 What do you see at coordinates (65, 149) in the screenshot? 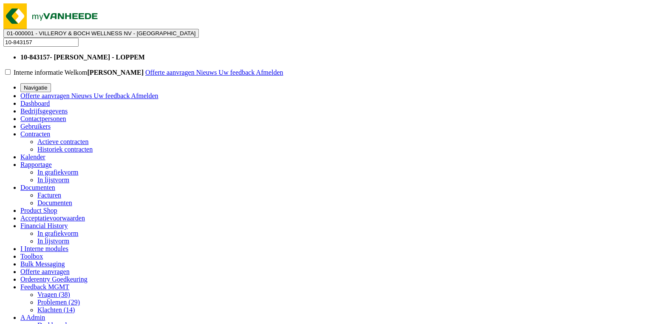
I see `span: Historiek contracten` at bounding box center [65, 149].